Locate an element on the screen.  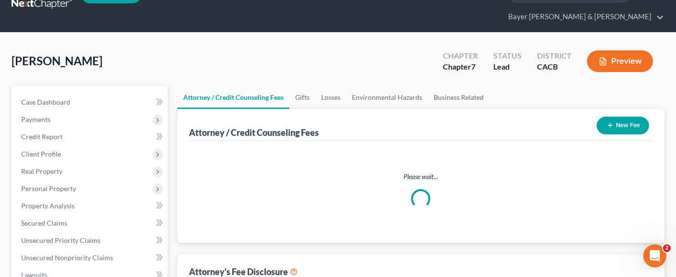
a: Secured Claims is located at coordinates (90, 223).